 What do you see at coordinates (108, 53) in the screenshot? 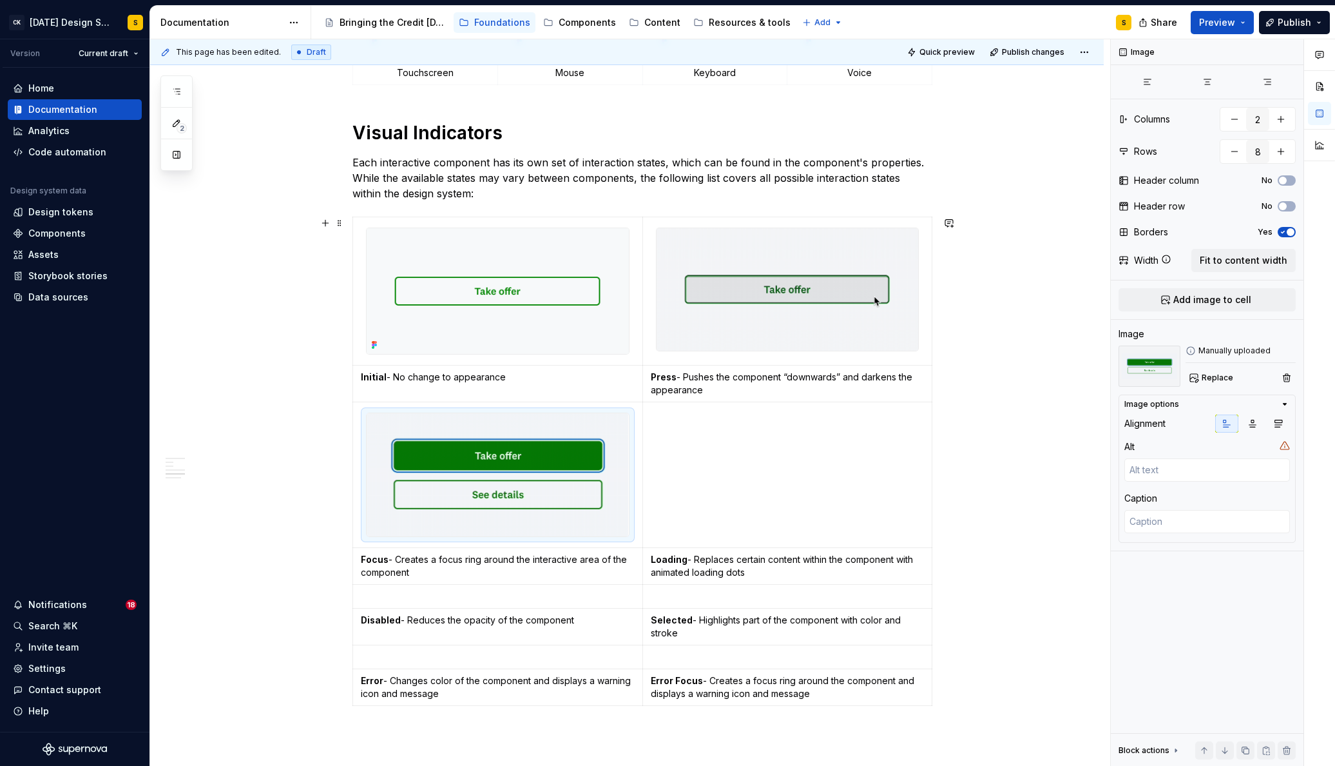
I see `button: Current draft` at bounding box center [108, 53].